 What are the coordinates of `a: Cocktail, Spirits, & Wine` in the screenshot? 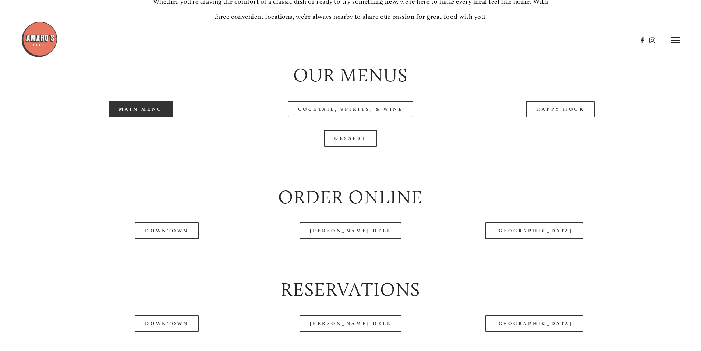 It's located at (351, 109).